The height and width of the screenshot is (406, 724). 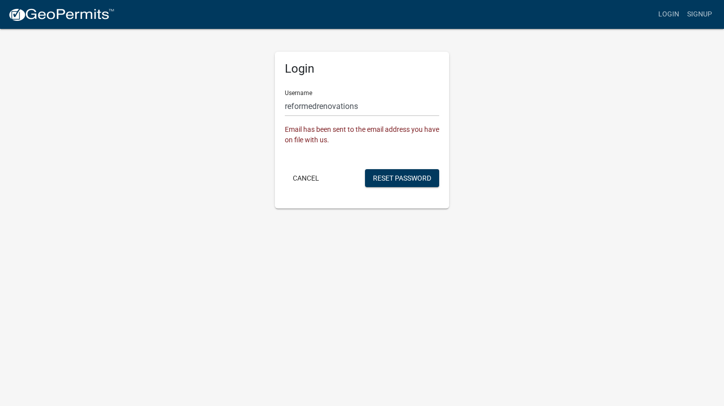 I want to click on div: Email has been sent to the email address you have on file with us., so click(x=362, y=135).